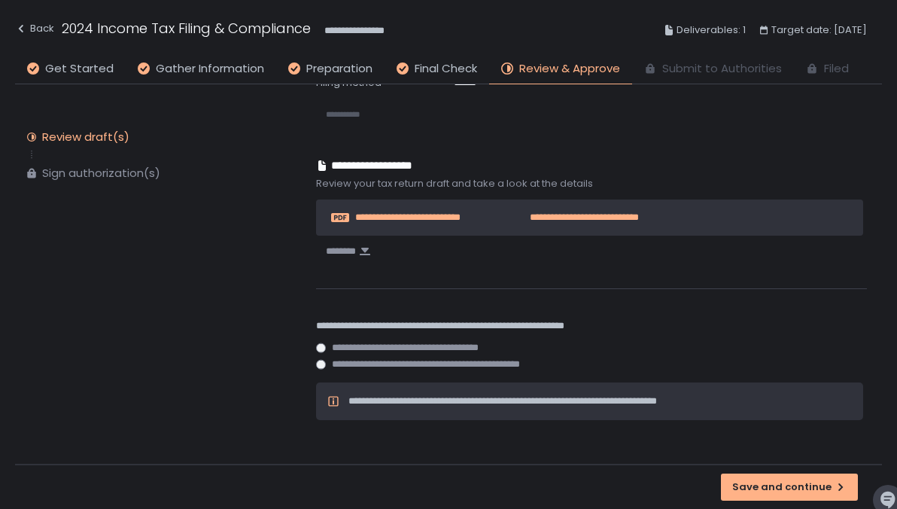  I want to click on h1: 2024 Income Tax Filing & Compliance, so click(186, 28).